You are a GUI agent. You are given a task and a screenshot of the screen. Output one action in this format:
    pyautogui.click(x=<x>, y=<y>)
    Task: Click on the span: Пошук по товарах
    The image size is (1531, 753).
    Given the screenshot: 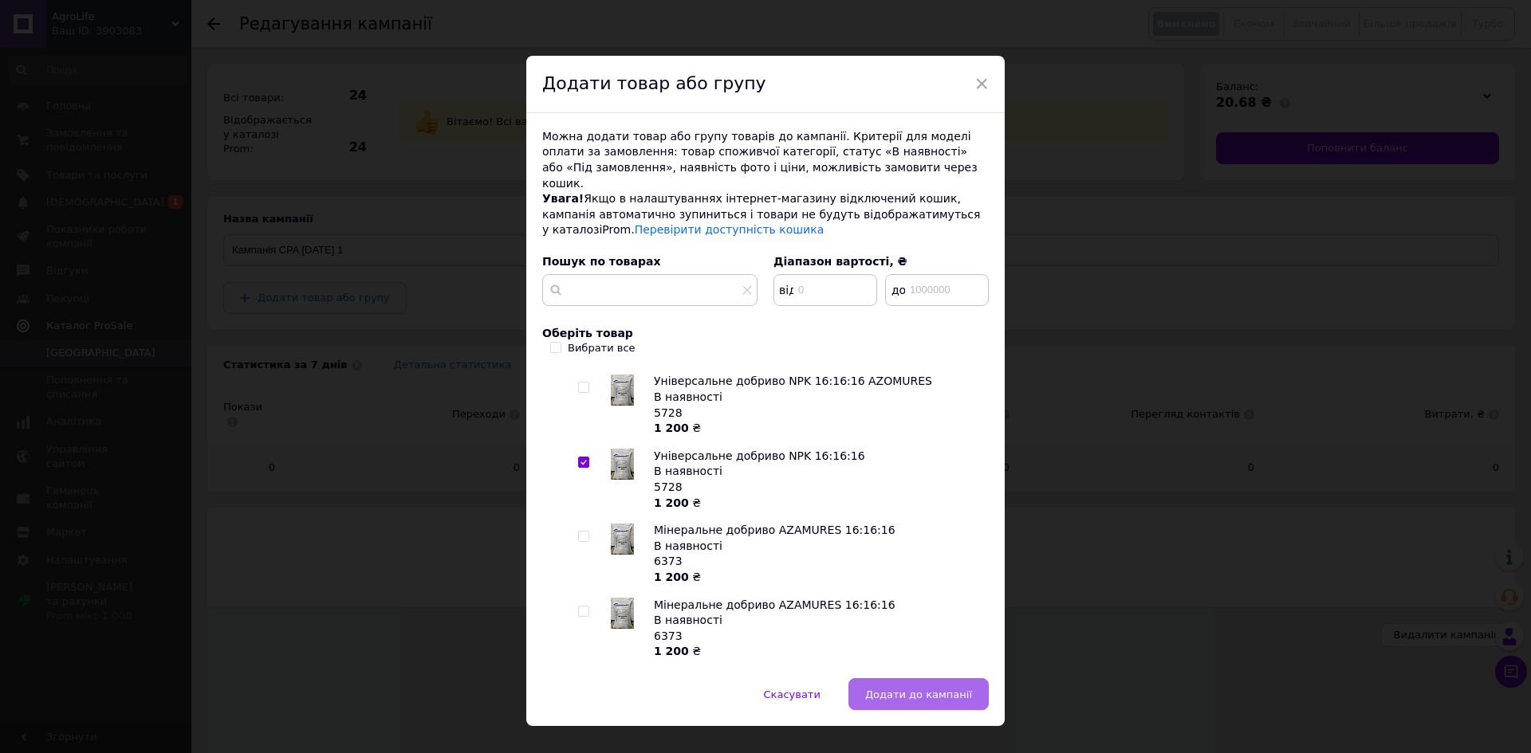 What is the action you would take?
    pyautogui.click(x=601, y=261)
    